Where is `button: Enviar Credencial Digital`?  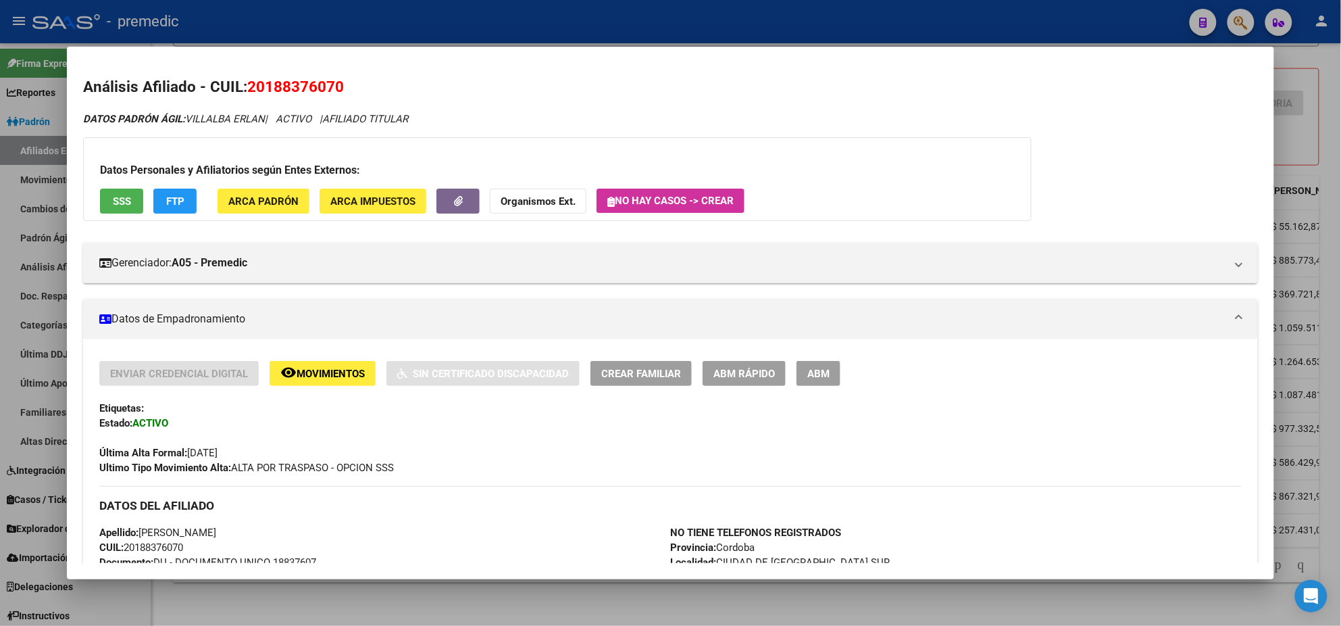
button: Enviar Credencial Digital is located at coordinates (179, 373).